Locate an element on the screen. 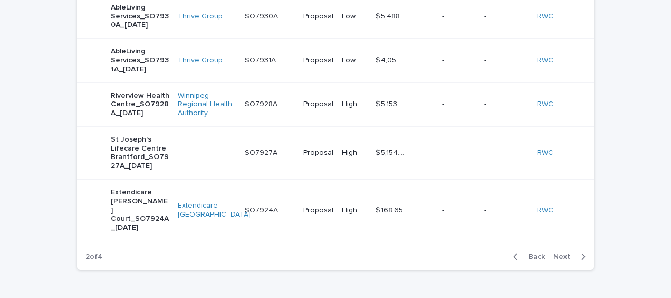 This screenshot has width=671, height=298. a: Winnipeg Regional Health Authority is located at coordinates (207, 104).